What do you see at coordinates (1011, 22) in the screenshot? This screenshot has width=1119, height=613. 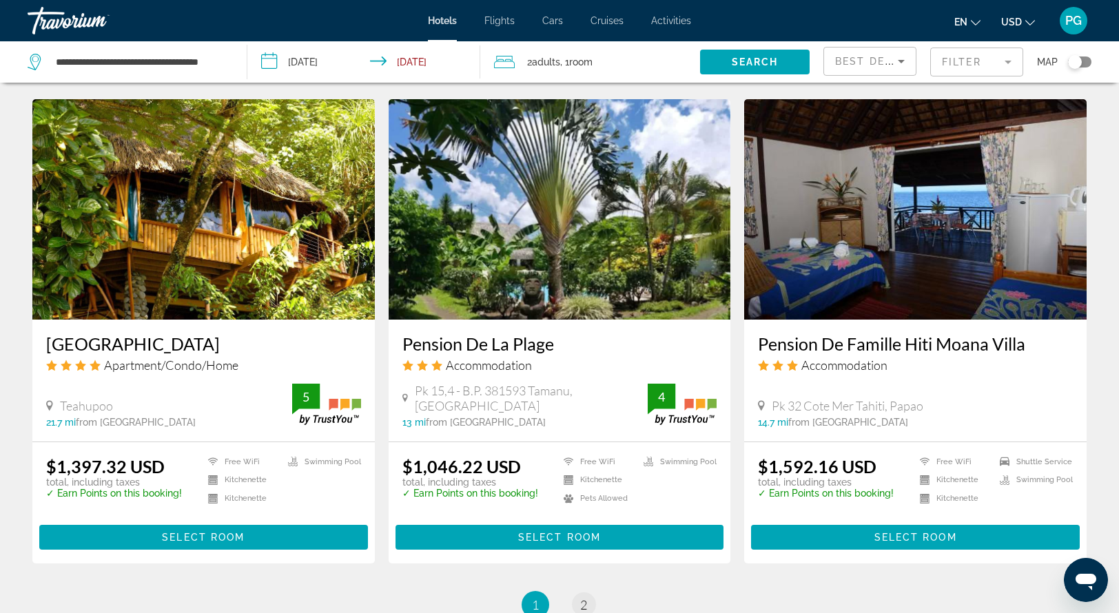 I see `span: USD` at bounding box center [1011, 22].